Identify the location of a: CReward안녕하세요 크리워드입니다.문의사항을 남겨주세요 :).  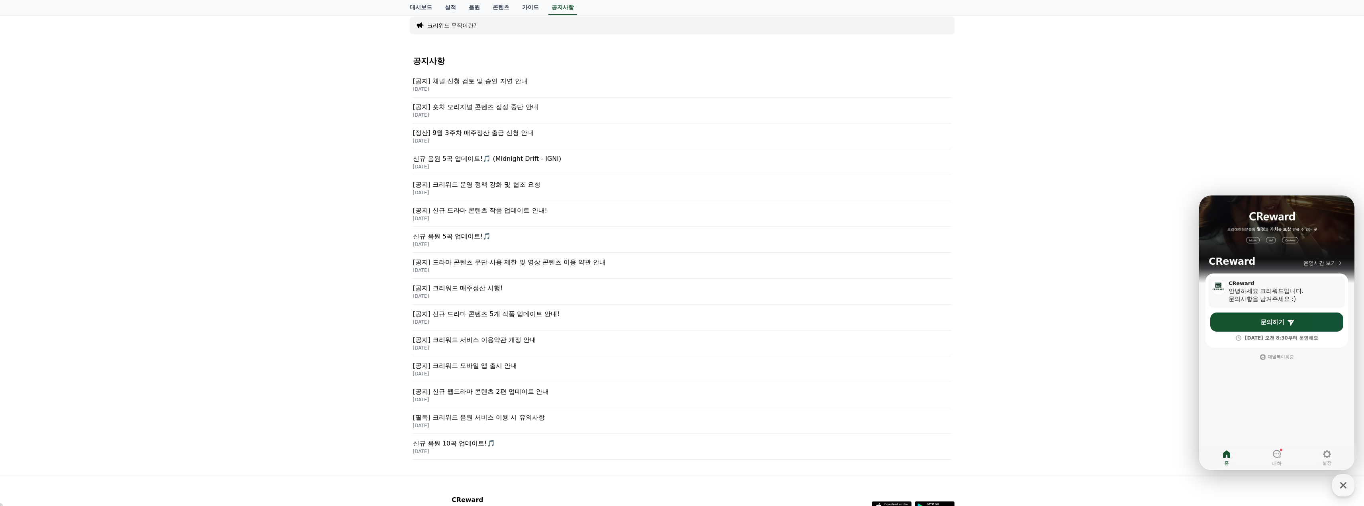
(78, 97).